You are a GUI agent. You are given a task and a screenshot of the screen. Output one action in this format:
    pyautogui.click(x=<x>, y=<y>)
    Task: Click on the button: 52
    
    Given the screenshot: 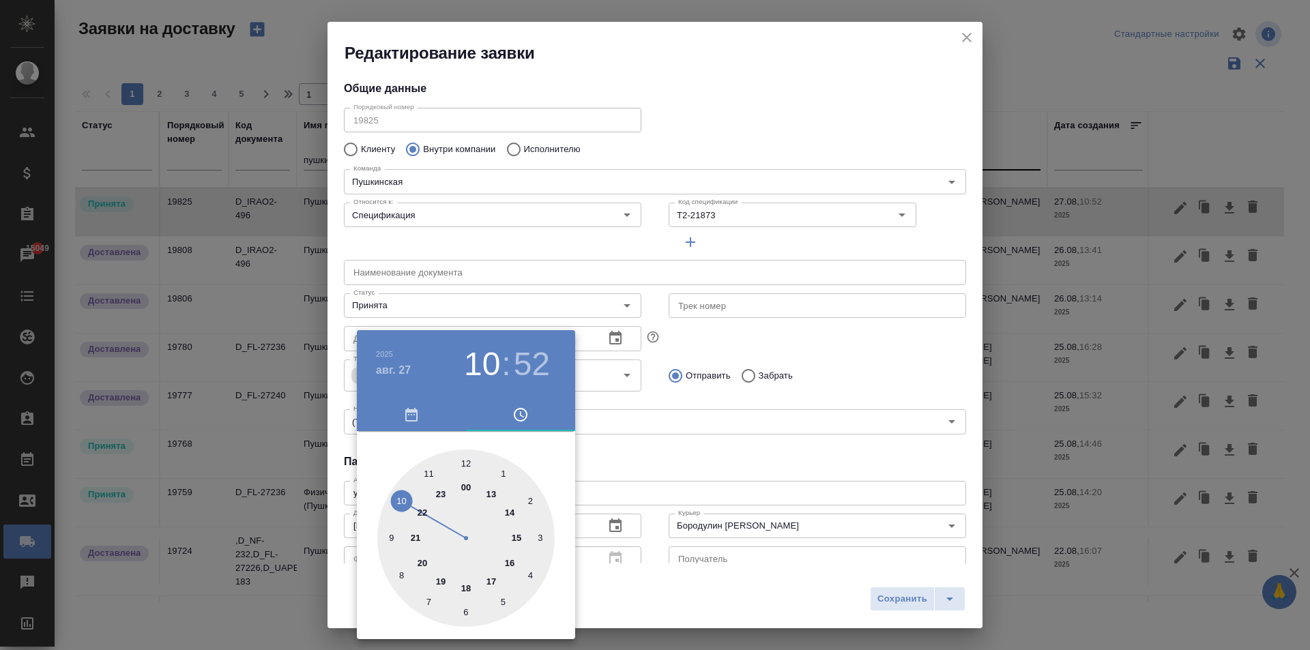 What is the action you would take?
    pyautogui.click(x=532, y=364)
    